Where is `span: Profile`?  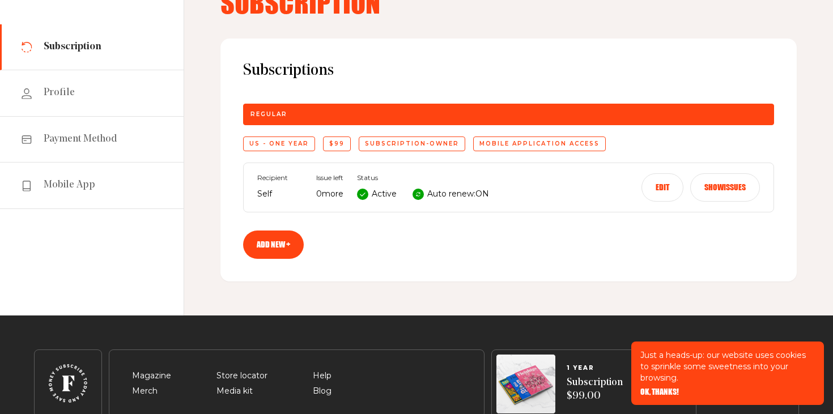
span: Profile is located at coordinates (59, 93).